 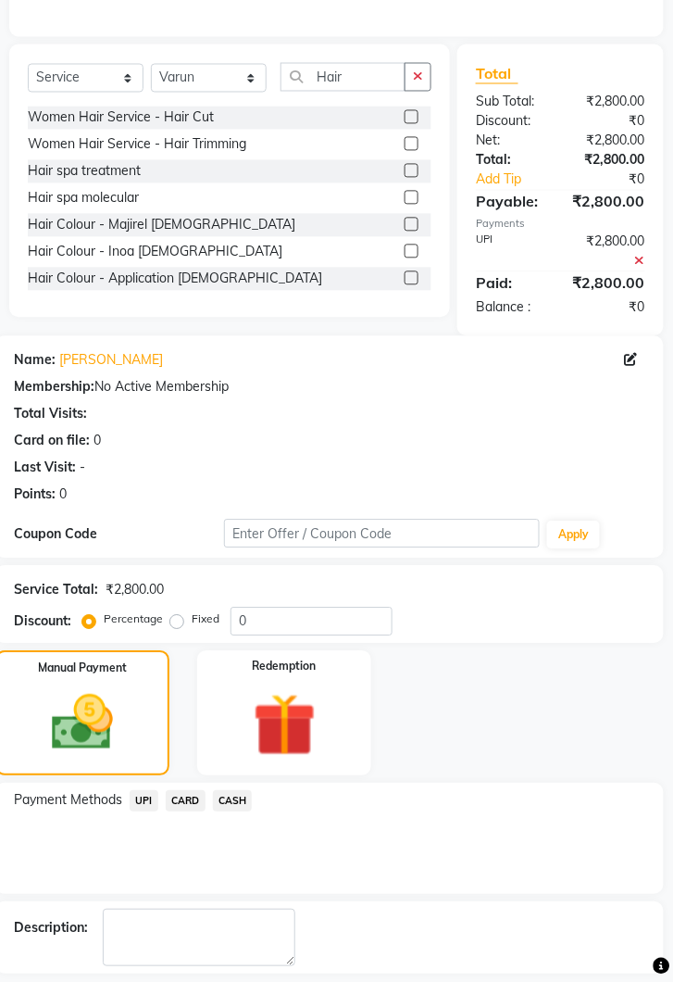 What do you see at coordinates (133, 620) in the screenshot?
I see `label: Percentage` at bounding box center [133, 620].